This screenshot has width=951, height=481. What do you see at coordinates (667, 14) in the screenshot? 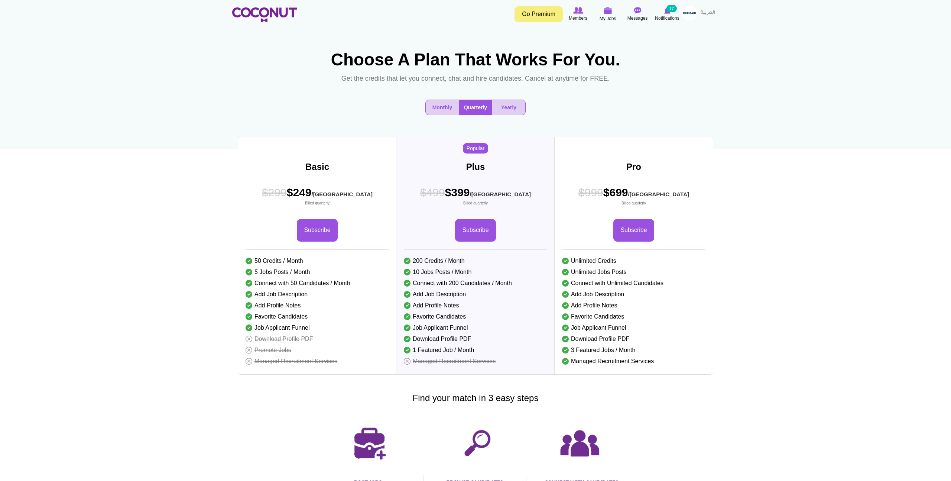
I see `a: Notifications Notifications 17` at bounding box center [667, 14].